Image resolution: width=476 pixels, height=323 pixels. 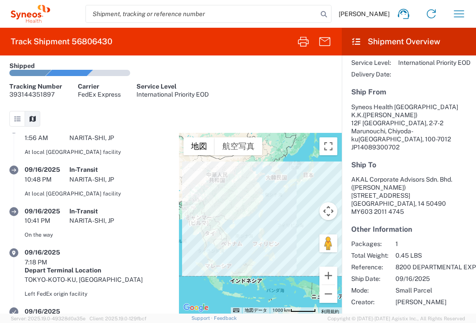 I want to click on div: On the way, so click(x=97, y=235).